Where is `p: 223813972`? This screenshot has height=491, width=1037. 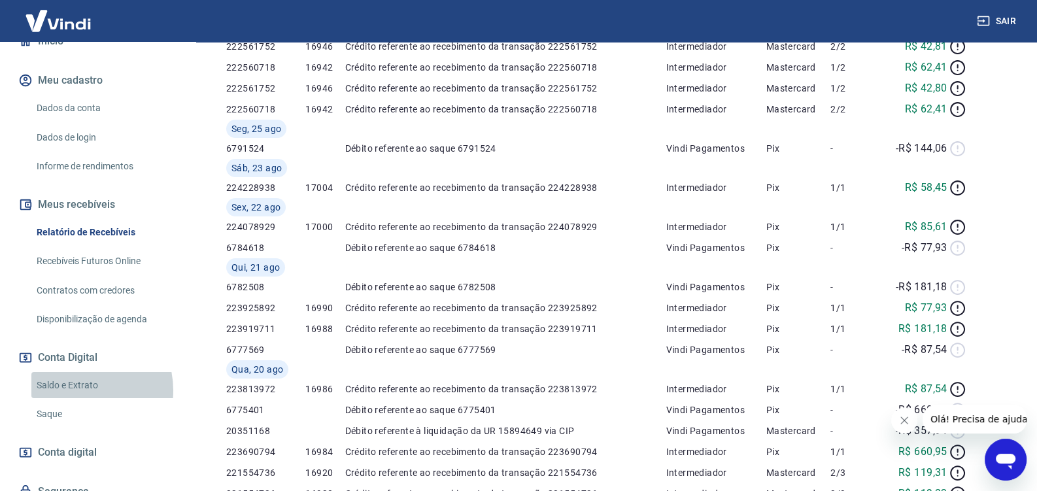 p: 223813972 is located at coordinates (266, 389).